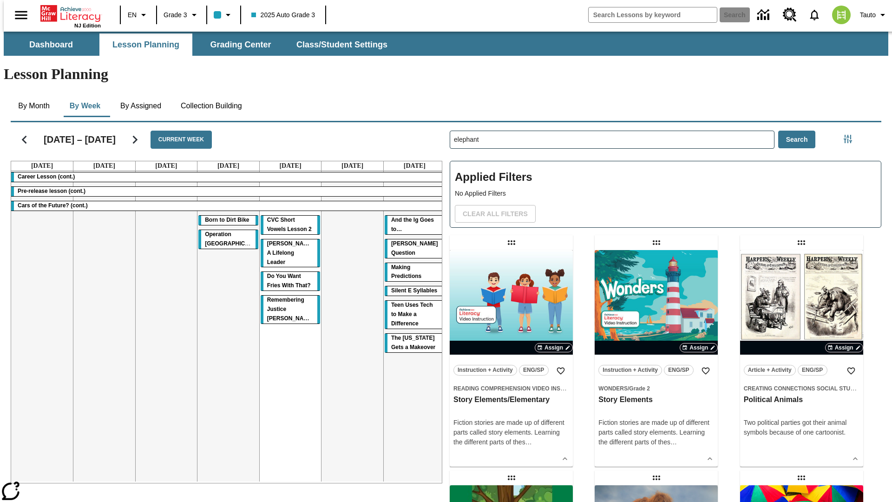 The width and height of the screenshot is (892, 502). What do you see at coordinates (639, 388) in the screenshot?
I see `span: Grade 2` at bounding box center [639, 388].